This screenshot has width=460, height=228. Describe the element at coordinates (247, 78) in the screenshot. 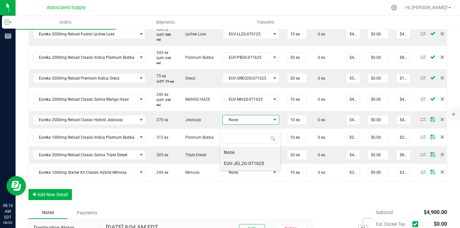

I see `span: EUV-OREO2G-071625` at that location.